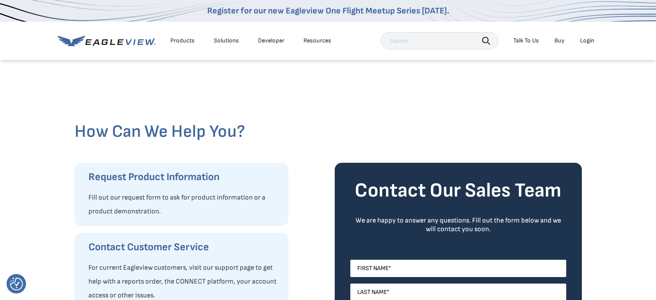  I want to click on div: Products, so click(182, 41).